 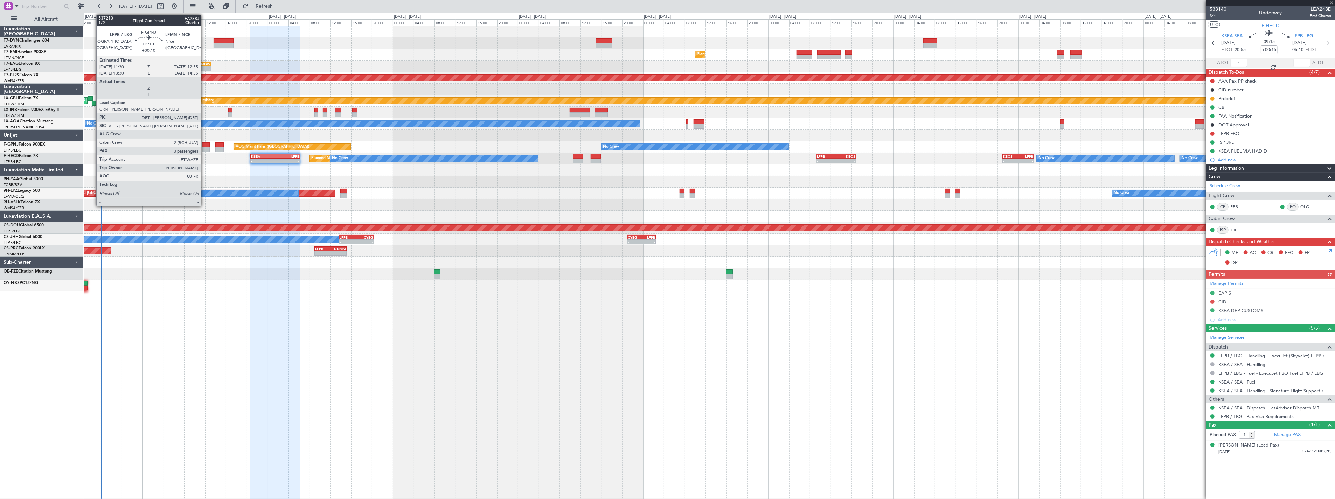 What do you see at coordinates (21, 156) in the screenshot?
I see `a: F-HECDFalcon 7X` at bounding box center [21, 156].